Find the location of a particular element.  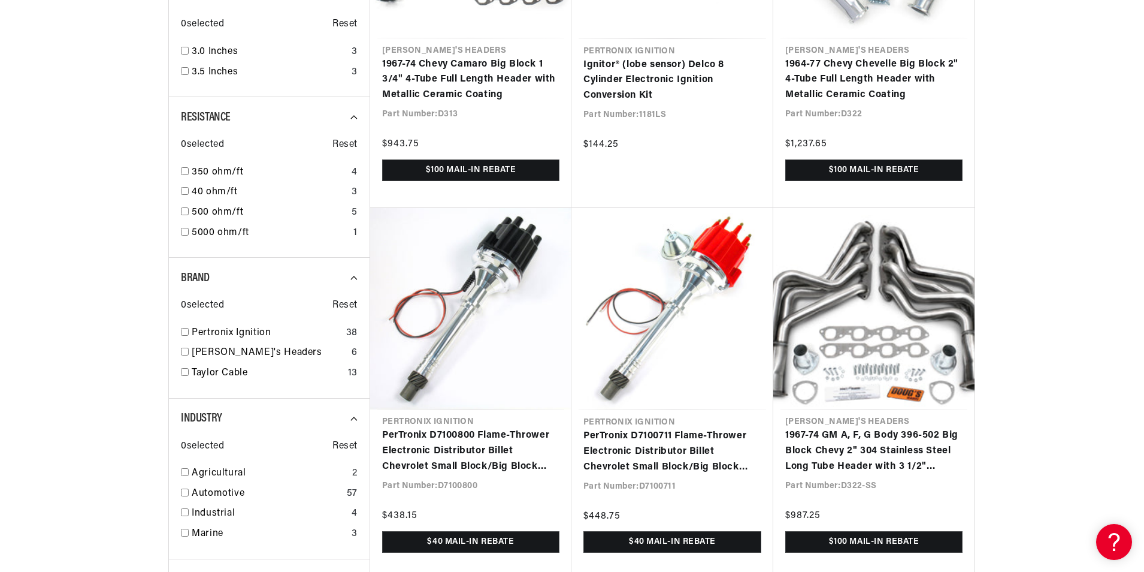

a: 3.5 Inches is located at coordinates (269, 72).